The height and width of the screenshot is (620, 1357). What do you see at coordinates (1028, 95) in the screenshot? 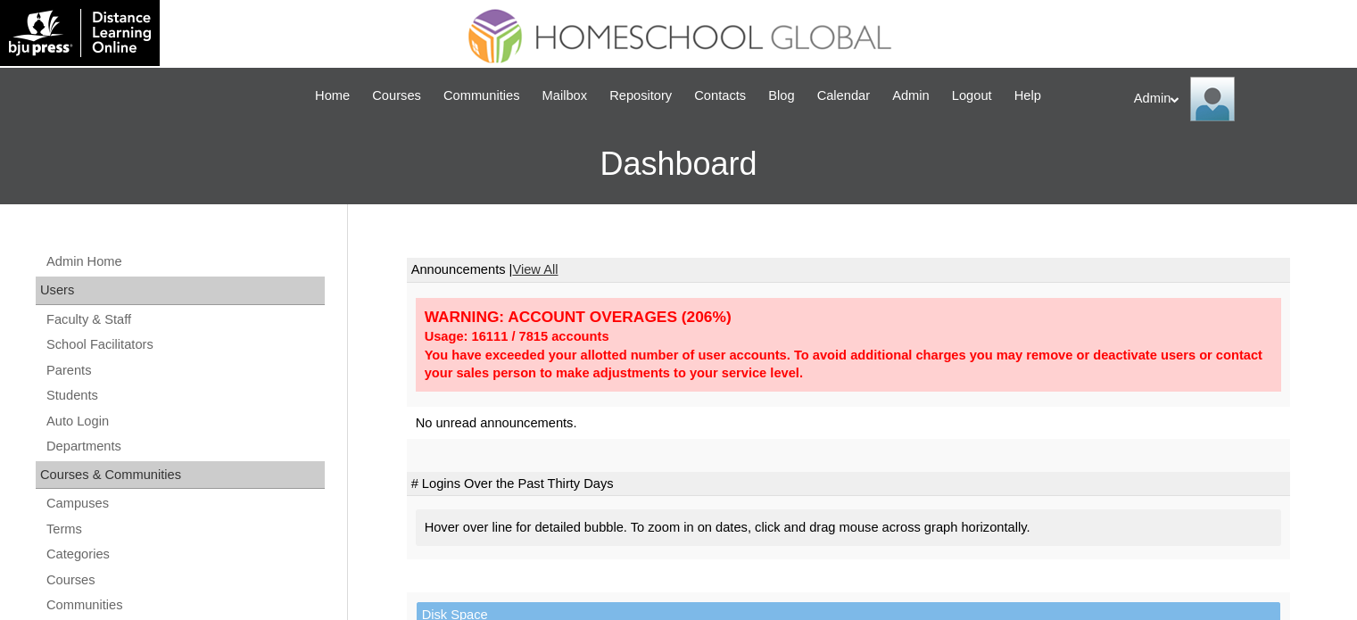
I see `a: Help` at bounding box center [1028, 95].